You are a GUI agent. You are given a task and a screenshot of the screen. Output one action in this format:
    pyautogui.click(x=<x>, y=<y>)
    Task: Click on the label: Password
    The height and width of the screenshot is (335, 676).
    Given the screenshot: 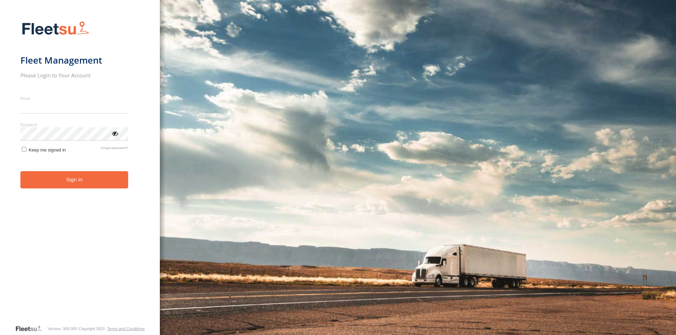 What is the action you would take?
    pyautogui.click(x=74, y=125)
    